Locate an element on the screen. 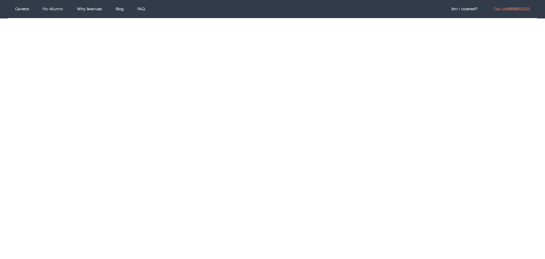  a: Blog is located at coordinates (120, 9).